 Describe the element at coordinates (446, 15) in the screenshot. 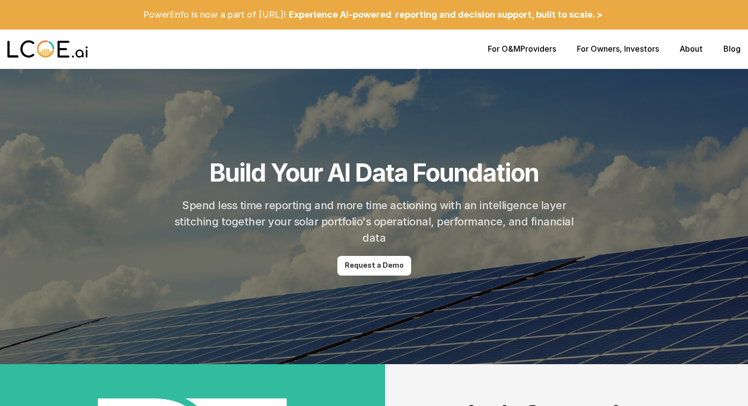

I see `p: Experience AI-powered reporting and decision support, built to scale. >` at that location.